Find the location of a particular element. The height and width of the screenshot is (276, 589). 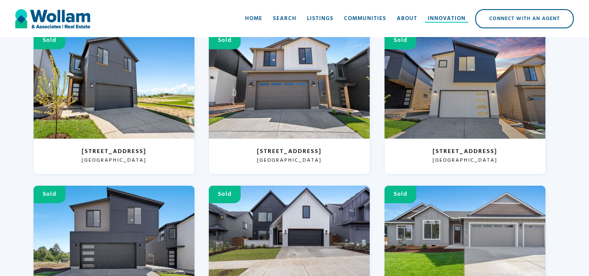

div: Search is located at coordinates (285, 19).